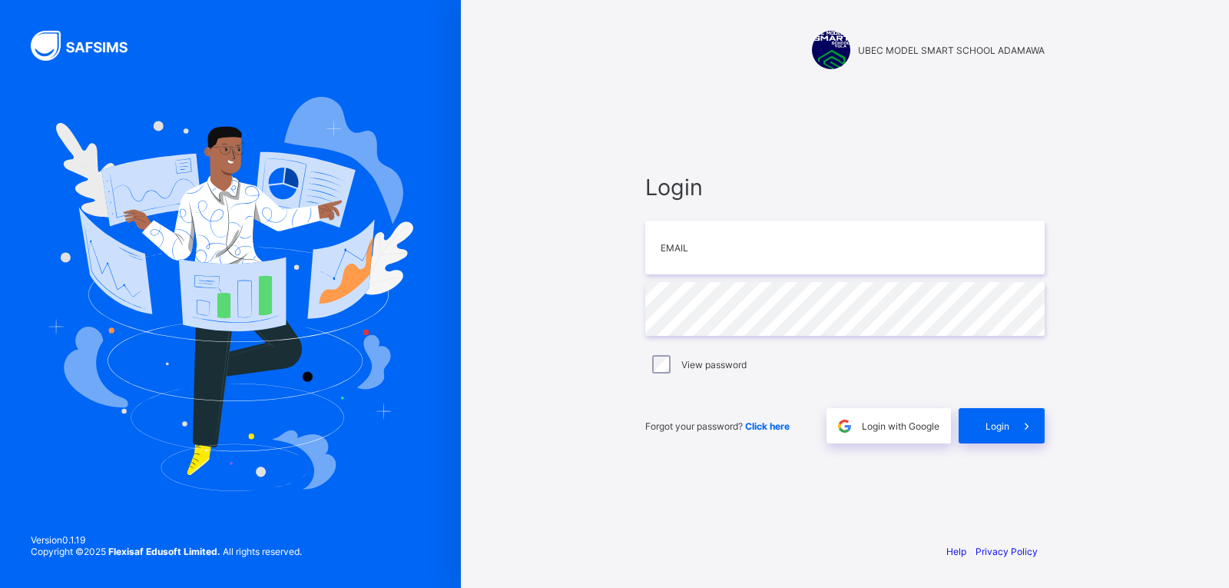  I want to click on a: Click here, so click(767, 425).